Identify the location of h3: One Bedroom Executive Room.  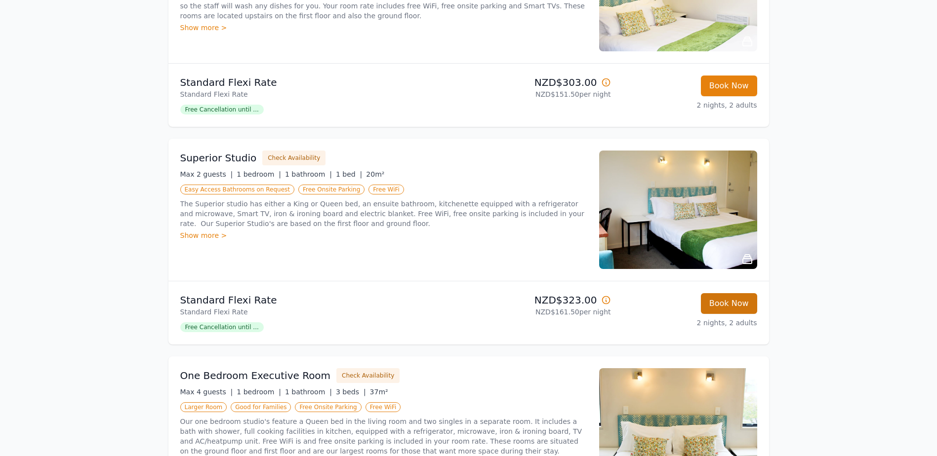
(255, 376).